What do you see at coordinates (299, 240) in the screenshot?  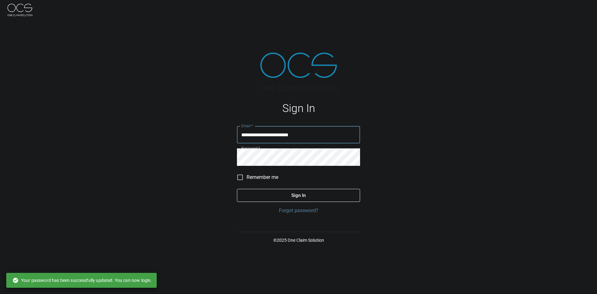 I see `p: © 2025 One Claim Solution` at bounding box center [299, 240].